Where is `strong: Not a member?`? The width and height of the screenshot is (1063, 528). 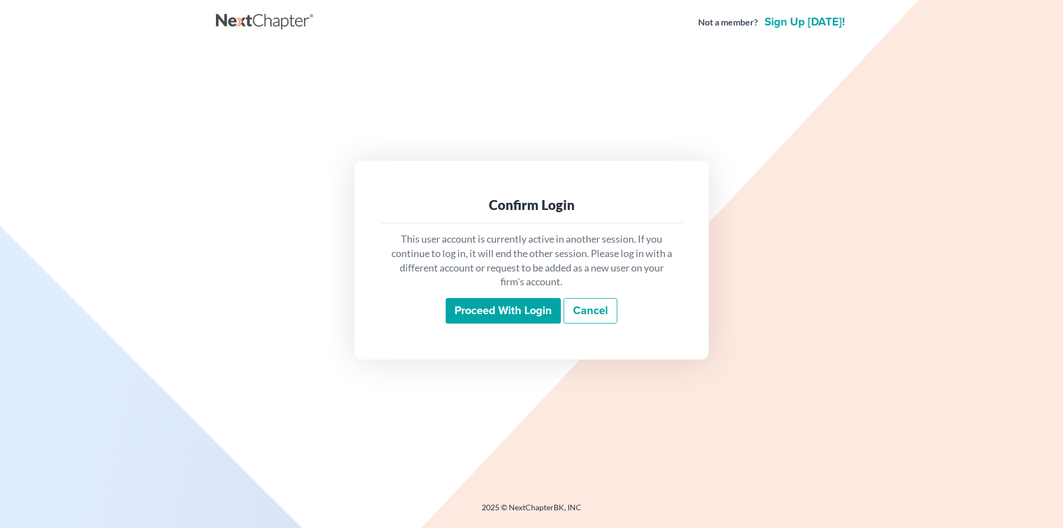 strong: Not a member? is located at coordinates (728, 22).